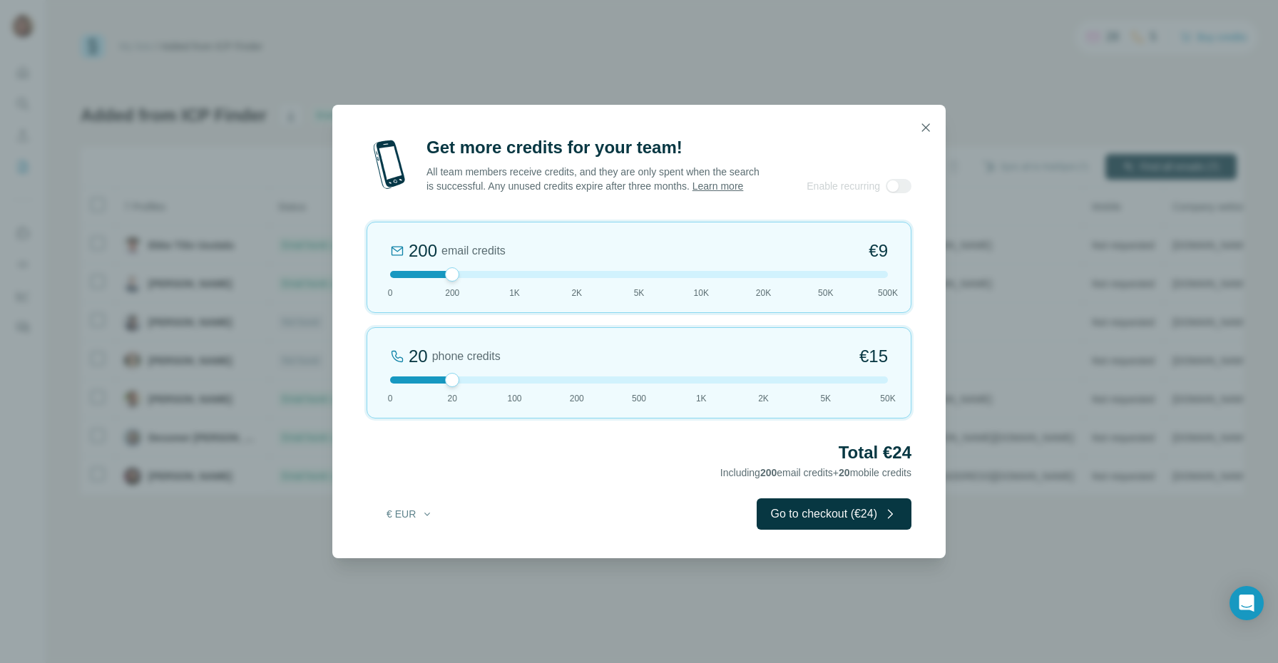 The height and width of the screenshot is (663, 1278). What do you see at coordinates (763, 293) in the screenshot?
I see `span: 20K` at bounding box center [763, 293].